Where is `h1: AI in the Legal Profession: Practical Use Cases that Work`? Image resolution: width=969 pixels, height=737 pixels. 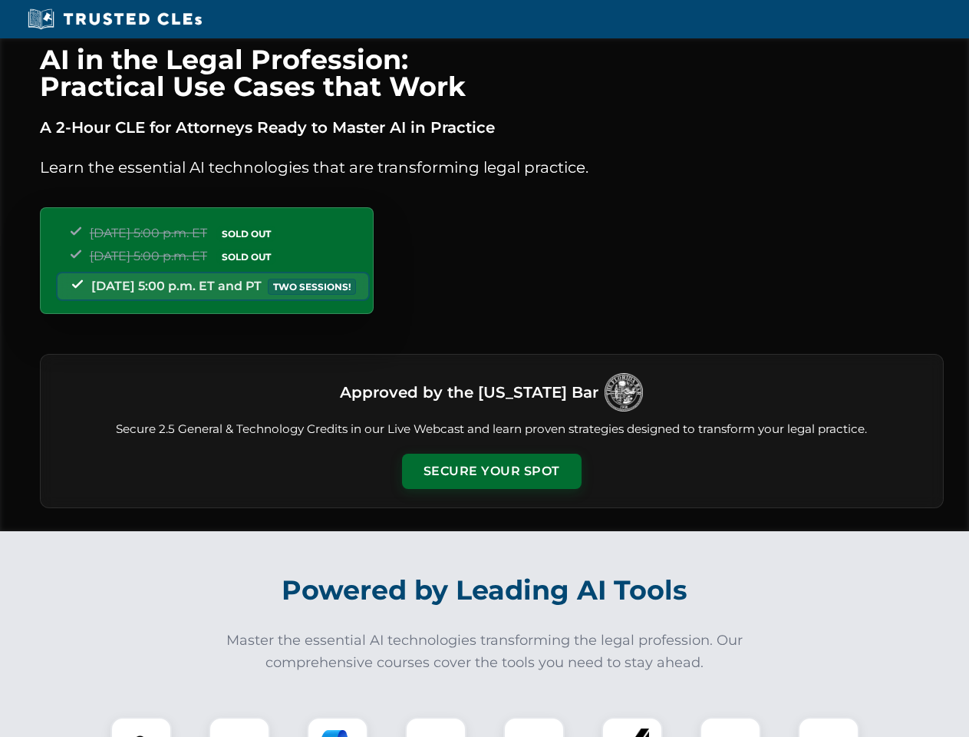 h1: AI in the Legal Profession: Practical Use Cases that Work is located at coordinates (492, 73).